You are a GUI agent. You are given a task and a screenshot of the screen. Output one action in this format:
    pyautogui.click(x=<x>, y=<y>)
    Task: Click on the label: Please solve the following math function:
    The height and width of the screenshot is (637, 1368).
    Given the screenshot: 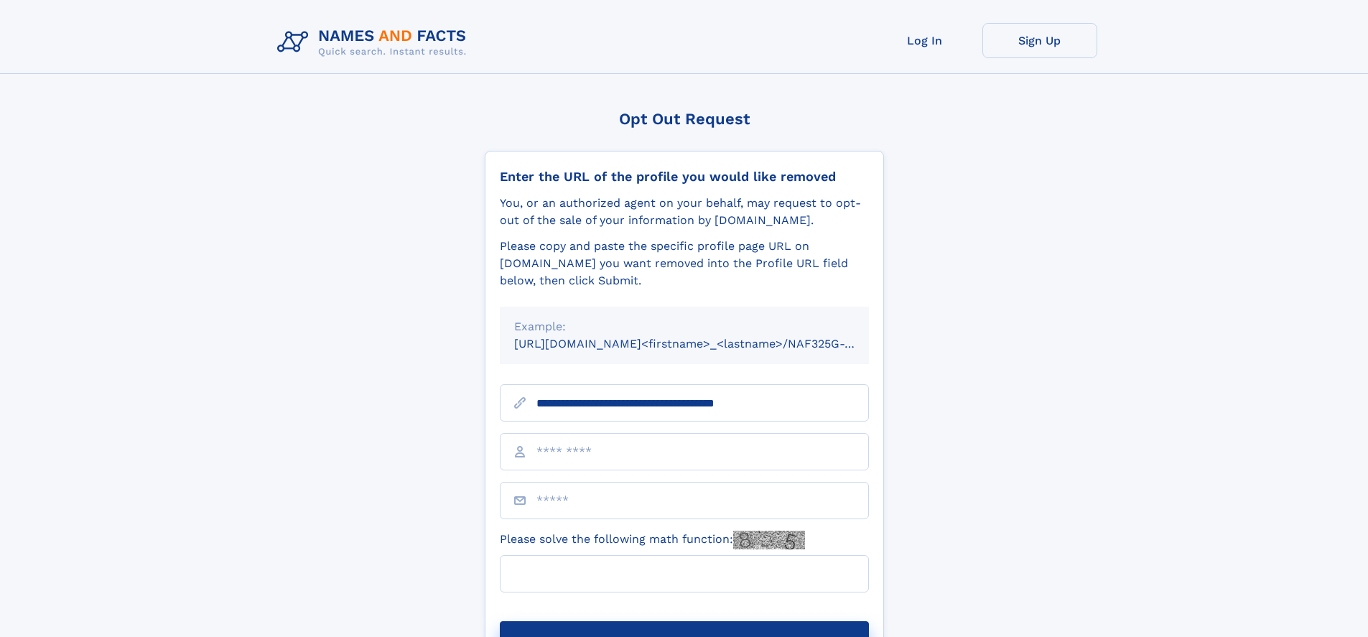 What is the action you would take?
    pyautogui.click(x=652, y=540)
    